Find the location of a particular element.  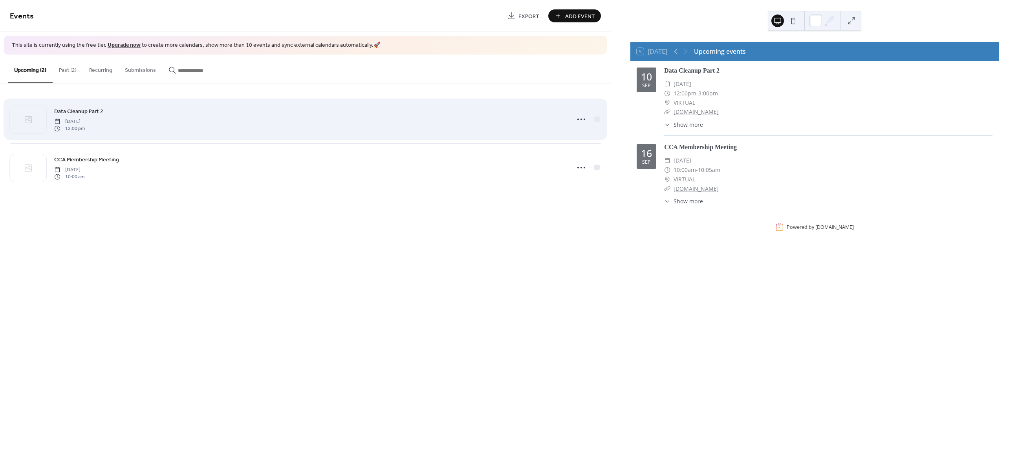

span: 10:00 am is located at coordinates (69, 177).